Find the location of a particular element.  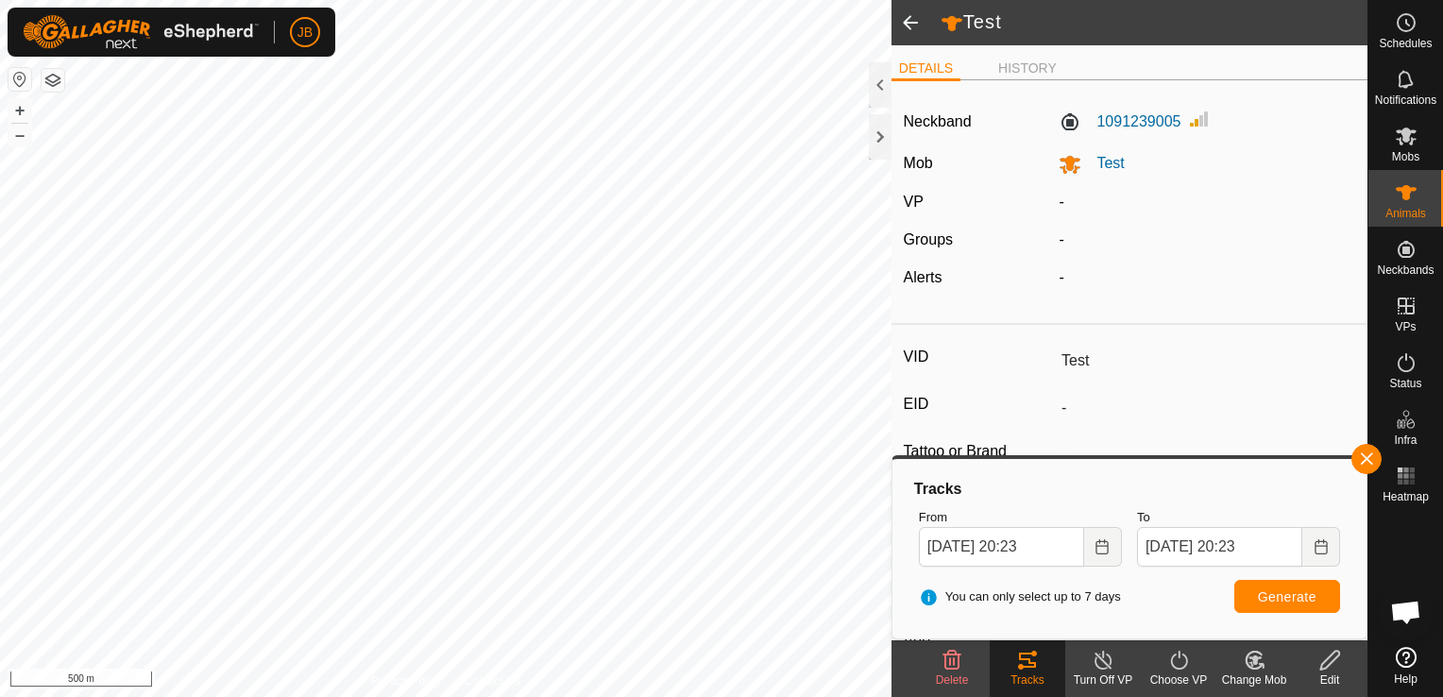

img: Gallagher Logo is located at coordinates (141, 32).